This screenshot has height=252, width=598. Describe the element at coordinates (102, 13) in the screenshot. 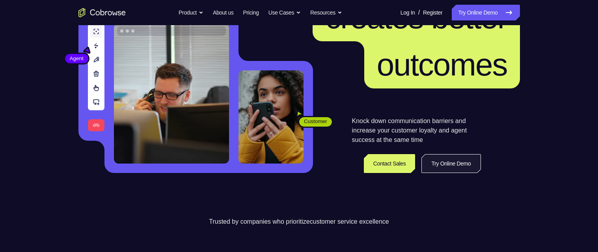

I see `a: Go to the home page` at that location.